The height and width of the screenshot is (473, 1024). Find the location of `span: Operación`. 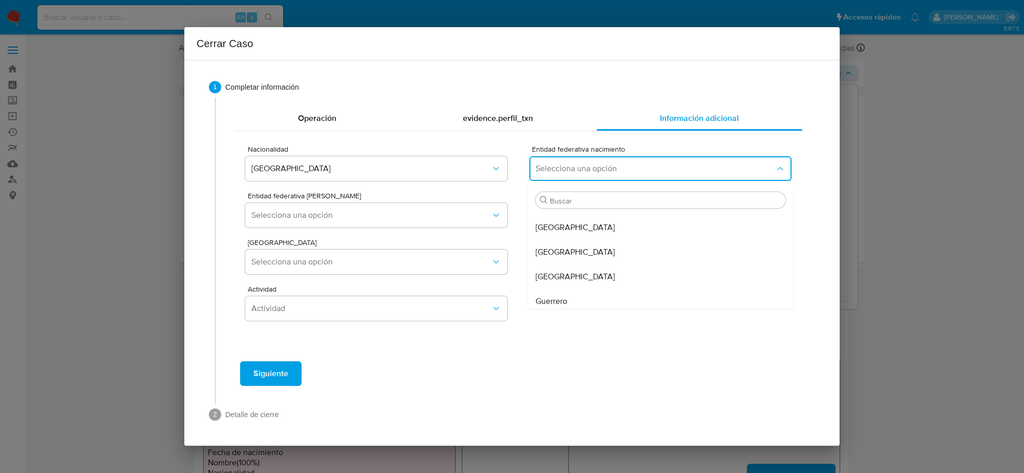

span: Operación is located at coordinates (317, 118).